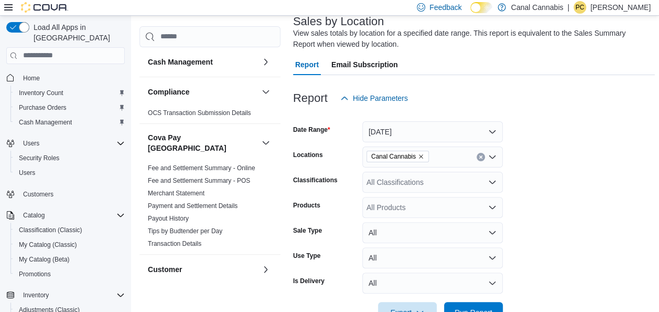 The height and width of the screenshot is (312, 659). What do you see at coordinates (185, 231) in the screenshot?
I see `span: Tips by Budtender per Day` at bounding box center [185, 231].